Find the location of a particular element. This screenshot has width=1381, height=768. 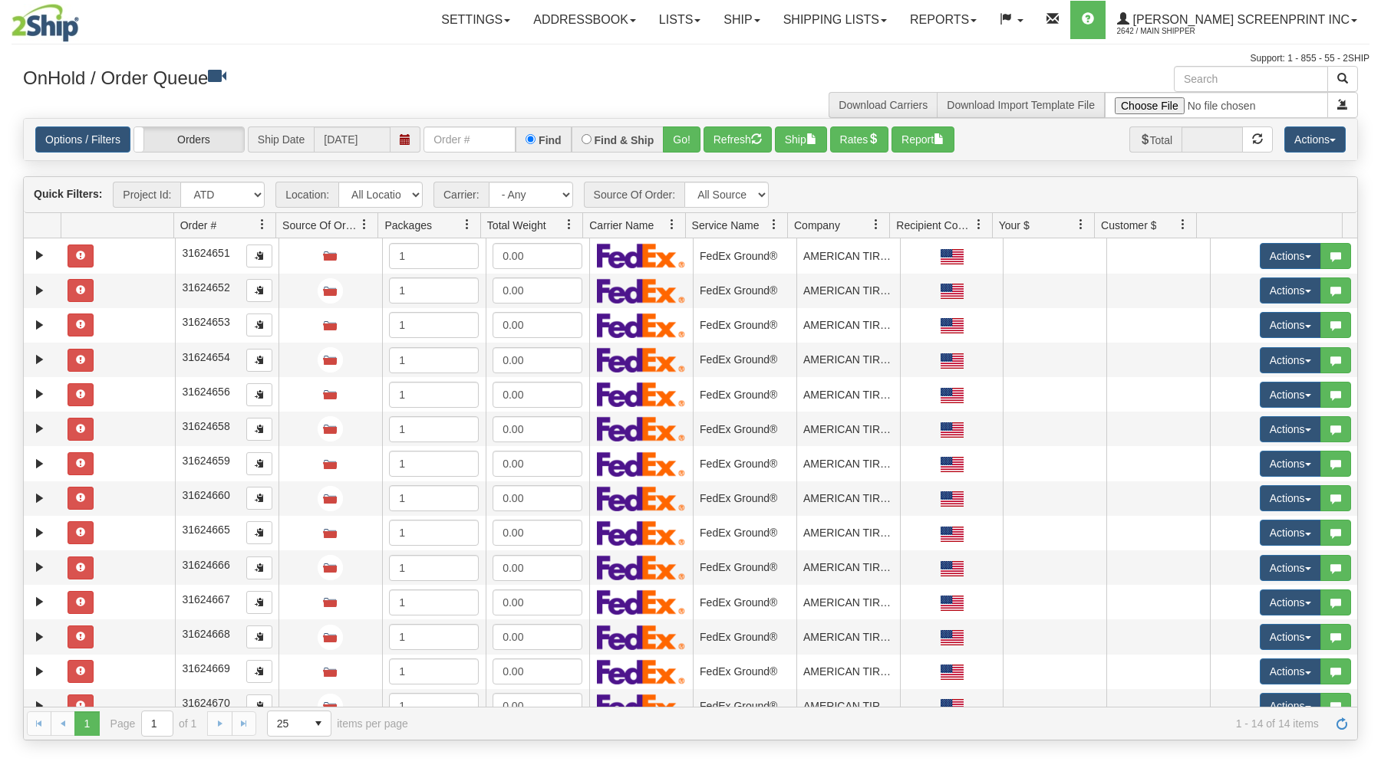

span: Page 1 is located at coordinates (87, 724).